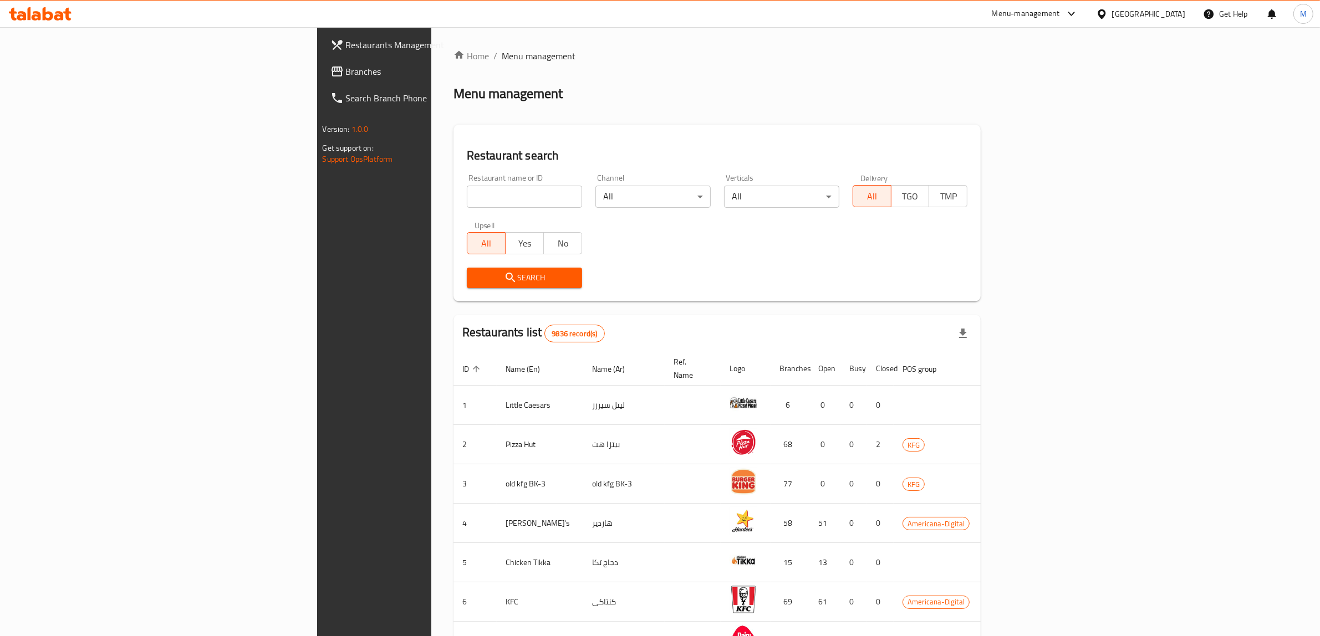  Describe the element at coordinates (623, 444) in the screenshot. I see `td: بيتزا هت` at that location.